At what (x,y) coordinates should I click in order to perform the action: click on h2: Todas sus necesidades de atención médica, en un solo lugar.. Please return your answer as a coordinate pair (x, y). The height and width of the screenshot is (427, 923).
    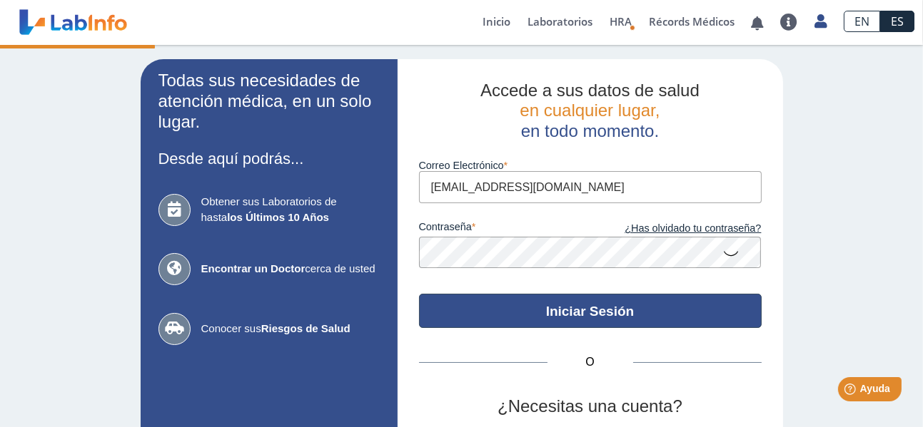
    Looking at the image, I should click on (269, 101).